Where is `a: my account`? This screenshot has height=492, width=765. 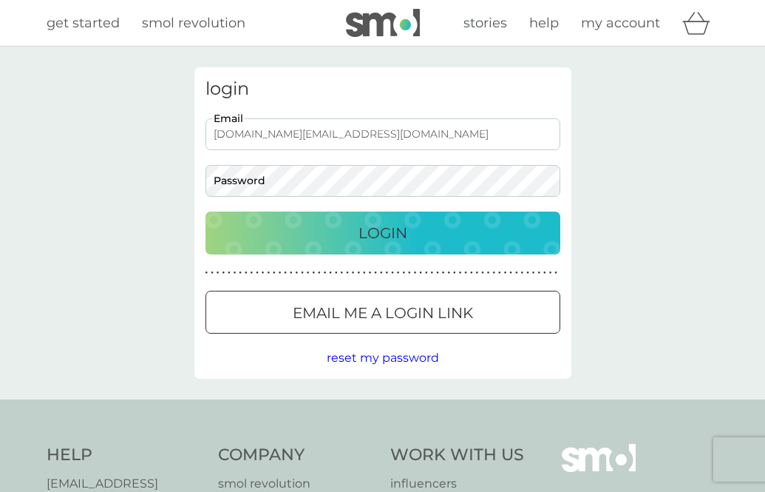
a: my account is located at coordinates (620, 23).